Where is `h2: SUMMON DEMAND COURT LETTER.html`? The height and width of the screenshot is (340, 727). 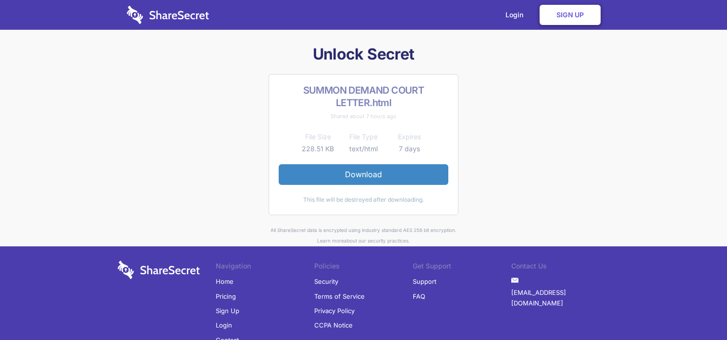
h2: SUMMON DEMAND COURT LETTER.html is located at coordinates (363, 97).